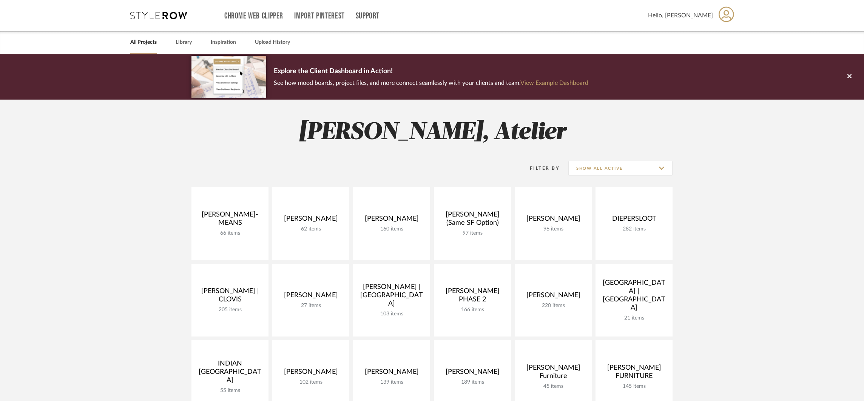 The width and height of the screenshot is (864, 401). Describe the element at coordinates (230, 310) in the screenshot. I see `div: 205 items` at that location.